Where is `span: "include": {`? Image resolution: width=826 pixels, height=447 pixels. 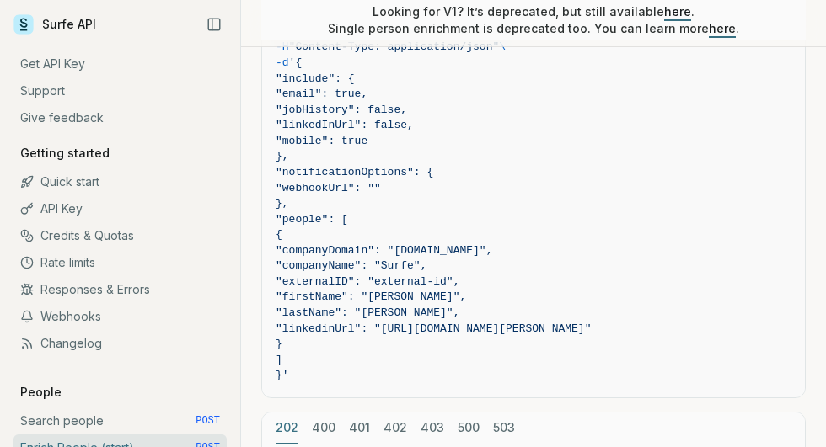 span: "include": { is located at coordinates (315, 78).